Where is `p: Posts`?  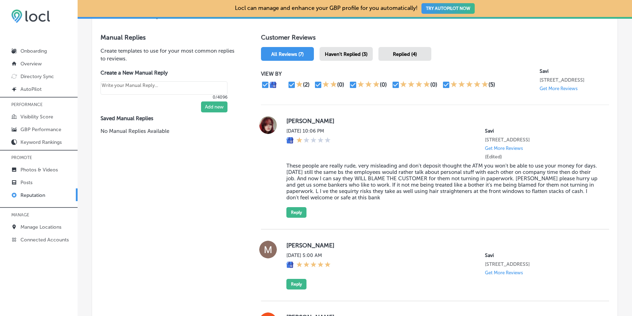
p: Posts is located at coordinates (26, 182).